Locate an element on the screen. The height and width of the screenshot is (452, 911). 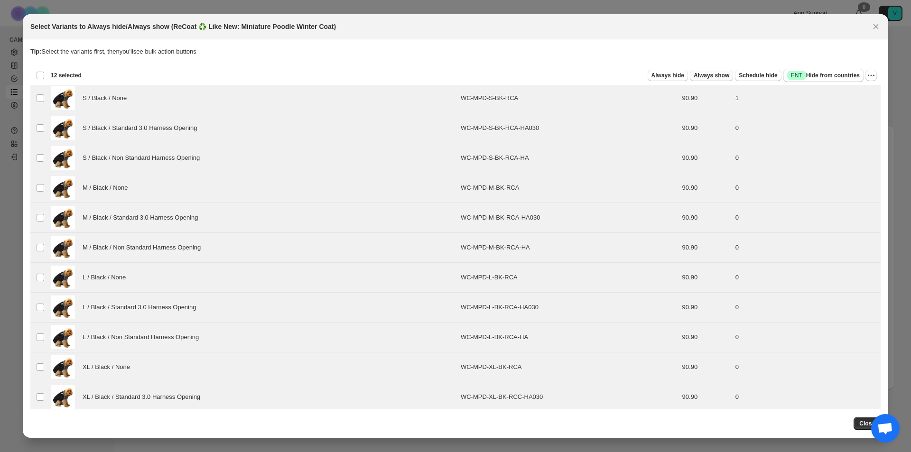
div: Open chat is located at coordinates (886, 429).